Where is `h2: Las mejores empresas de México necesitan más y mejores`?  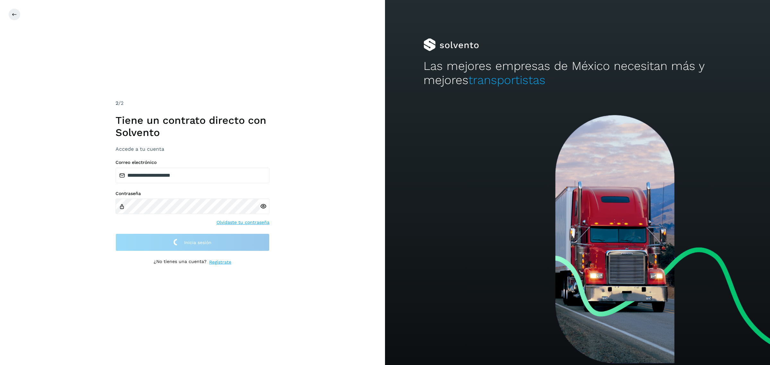
h2: Las mejores empresas de México necesitan más y mejores is located at coordinates (578, 73).